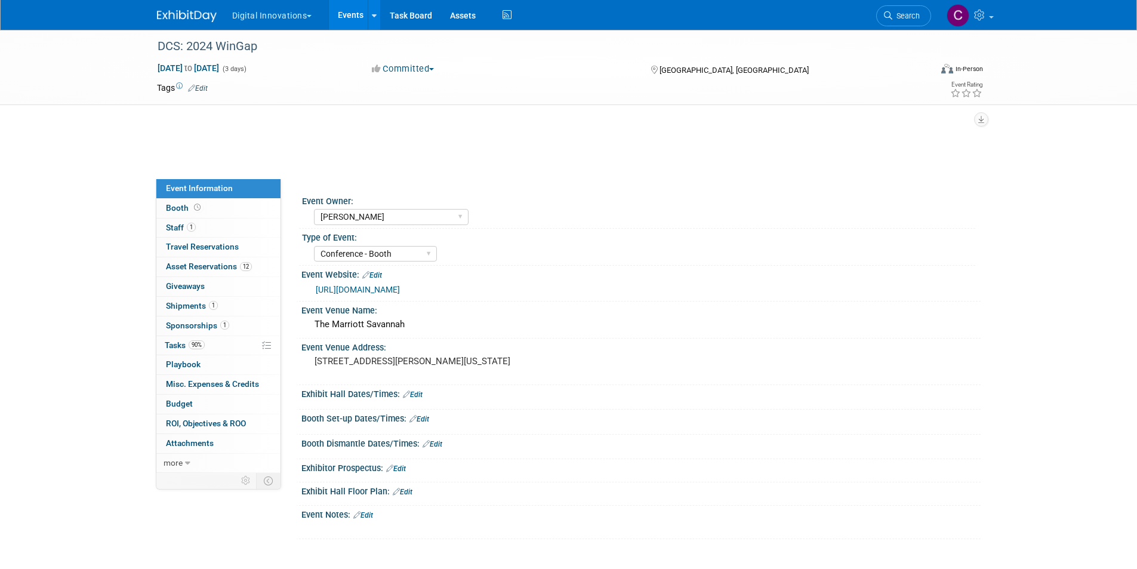  I want to click on div: Event Rating, so click(967, 85).